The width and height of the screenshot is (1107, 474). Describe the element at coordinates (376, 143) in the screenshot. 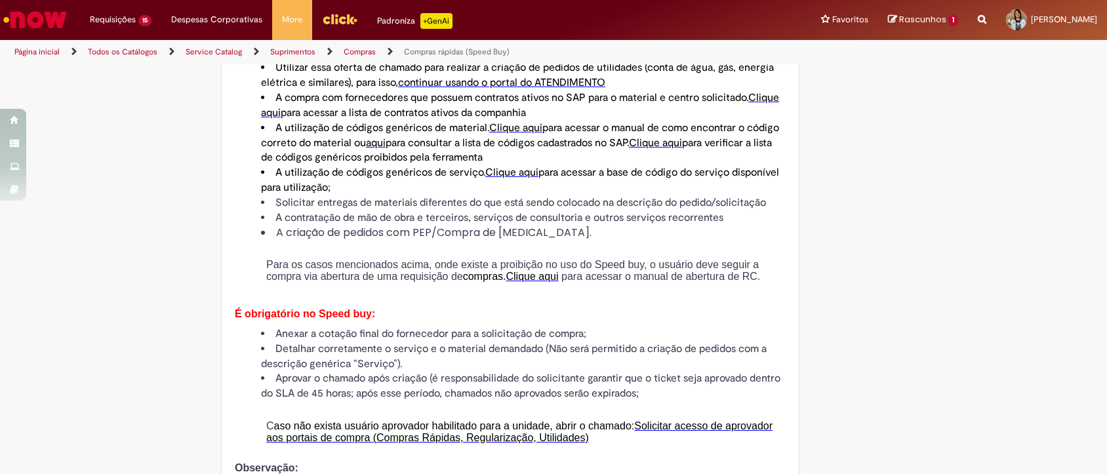

I see `a: aqui` at that location.